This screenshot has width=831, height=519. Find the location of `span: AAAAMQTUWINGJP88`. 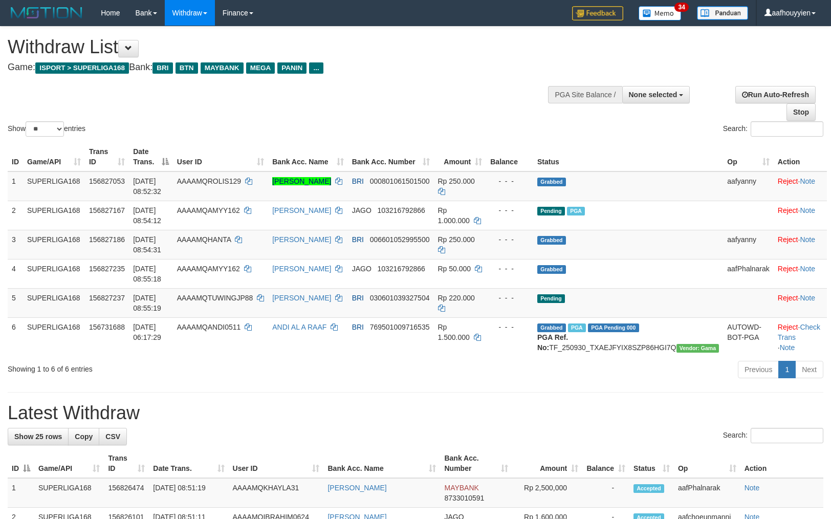

span: AAAAMQTUWINGJP88 is located at coordinates (215, 298).